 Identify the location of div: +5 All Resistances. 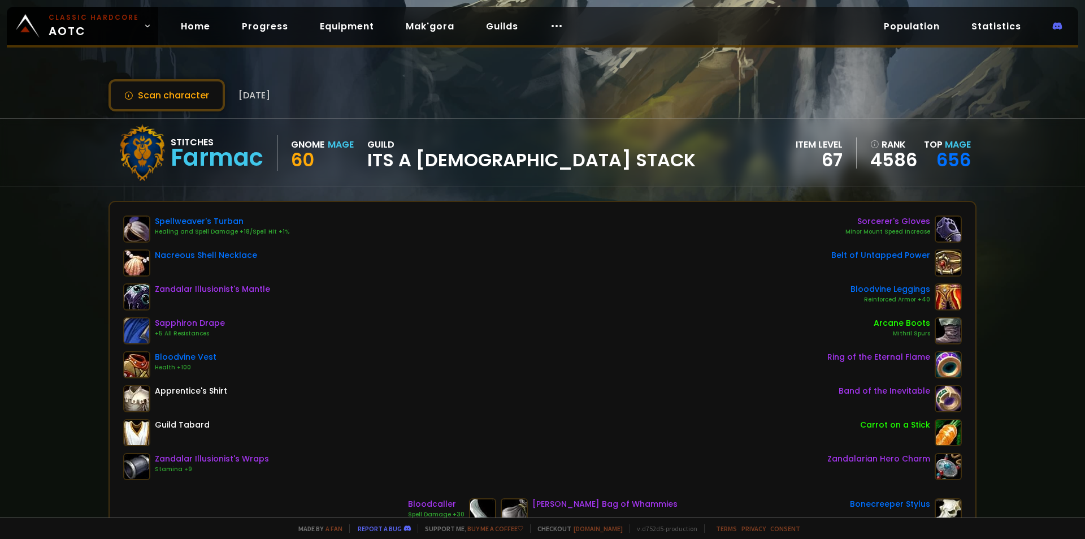
(190, 333).